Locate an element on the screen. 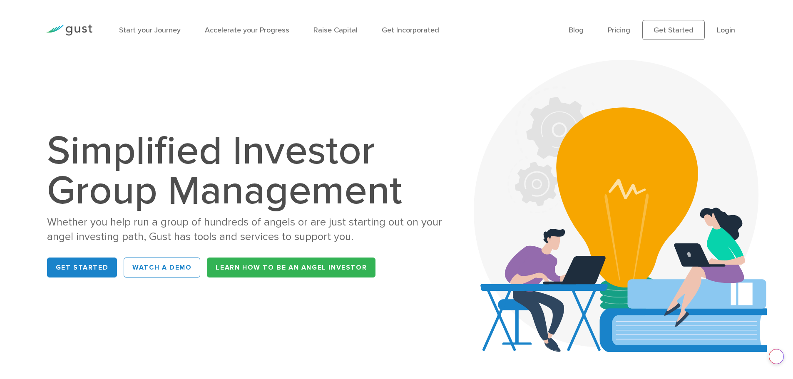 The width and height of the screenshot is (793, 379). div: Whether you help run a group of hundreds of angels or are just starting out on your angel investi... is located at coordinates (248, 230).